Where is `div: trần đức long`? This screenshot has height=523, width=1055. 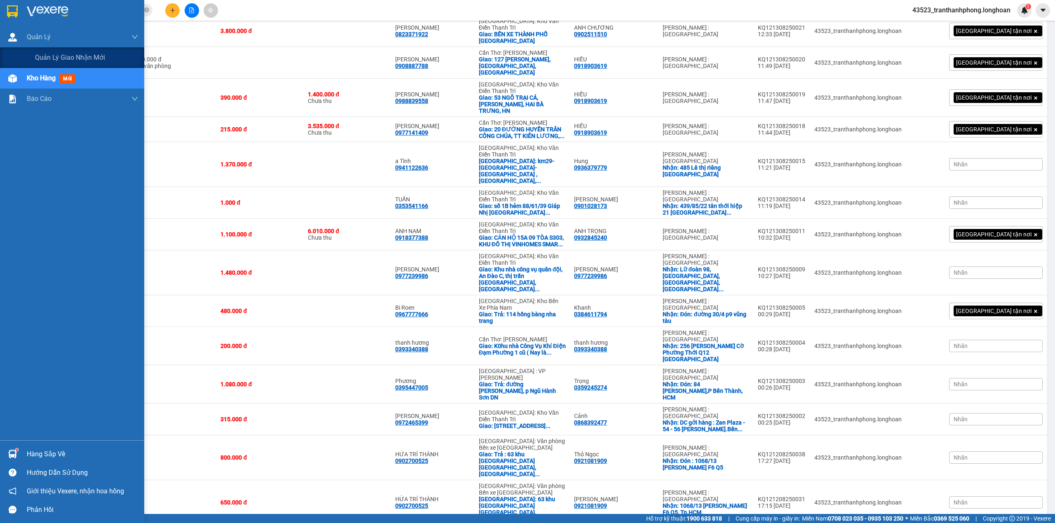 div: trần đức long is located at coordinates (433, 416).